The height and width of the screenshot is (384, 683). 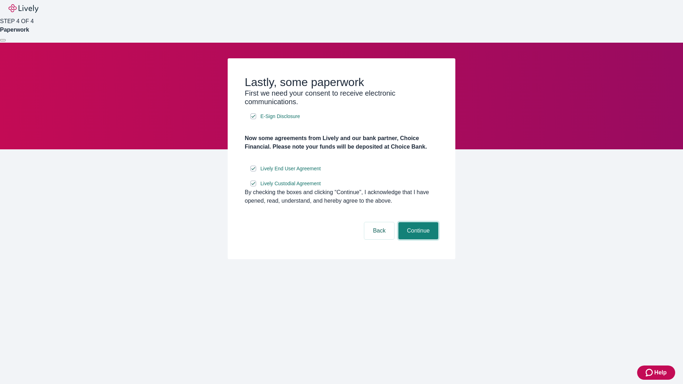 I want to click on button: Continue, so click(x=418, y=231).